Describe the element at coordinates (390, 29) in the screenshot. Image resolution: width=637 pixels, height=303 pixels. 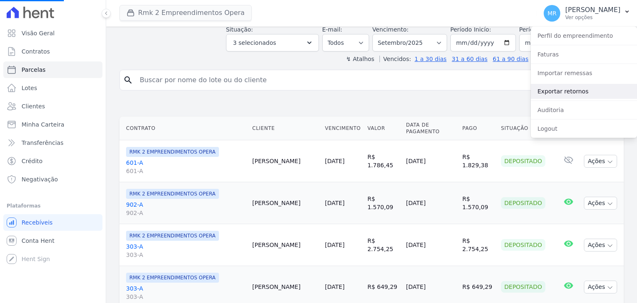
I see `label: Vencimento:` at that location.